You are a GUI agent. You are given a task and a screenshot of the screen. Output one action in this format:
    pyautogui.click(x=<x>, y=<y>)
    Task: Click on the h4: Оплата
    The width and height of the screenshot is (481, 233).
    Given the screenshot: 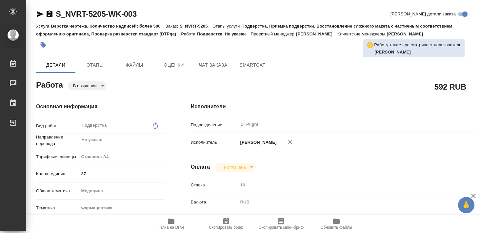 What is the action you would take?
    pyautogui.click(x=200, y=167)
    